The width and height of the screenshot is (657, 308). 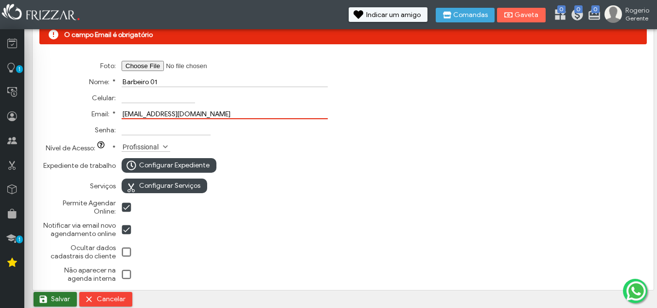 What do you see at coordinates (521, 15) in the screenshot?
I see `button: Gaveta` at bounding box center [521, 15].